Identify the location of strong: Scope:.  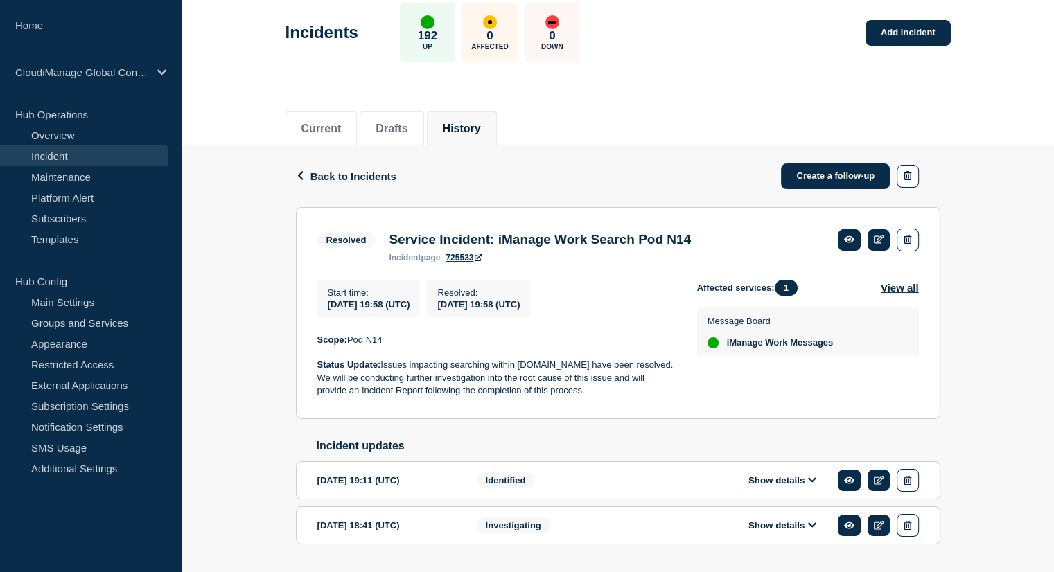
(332, 340).